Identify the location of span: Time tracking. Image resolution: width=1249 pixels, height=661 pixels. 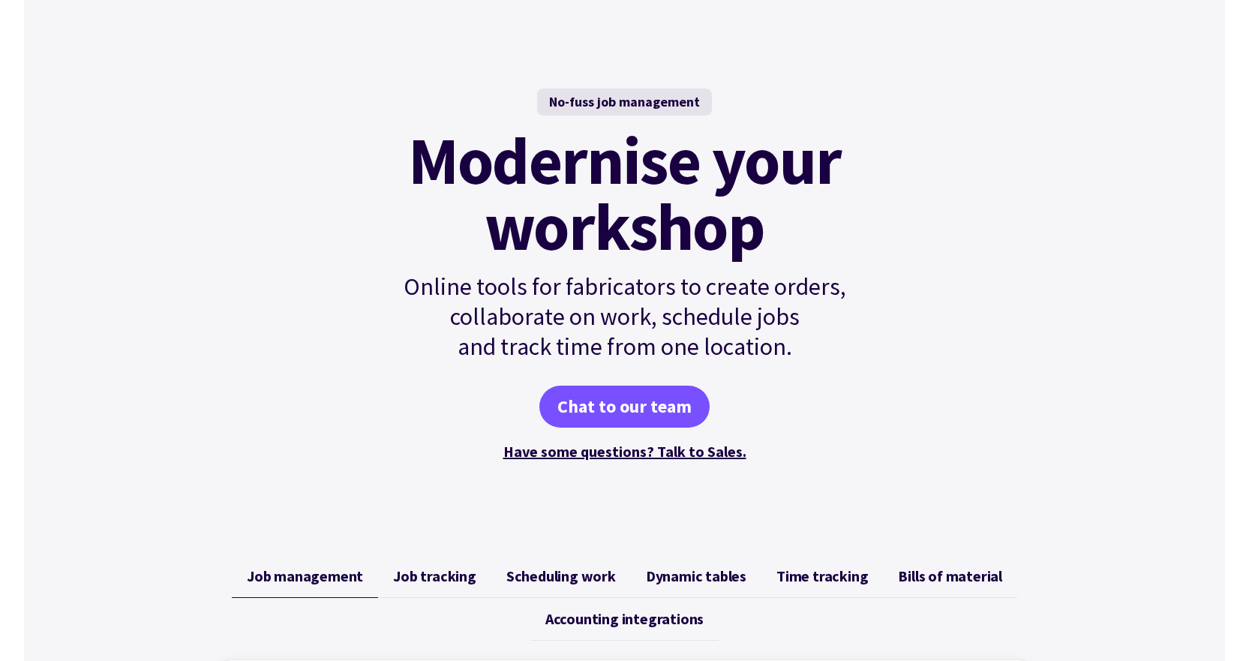
(822, 576).